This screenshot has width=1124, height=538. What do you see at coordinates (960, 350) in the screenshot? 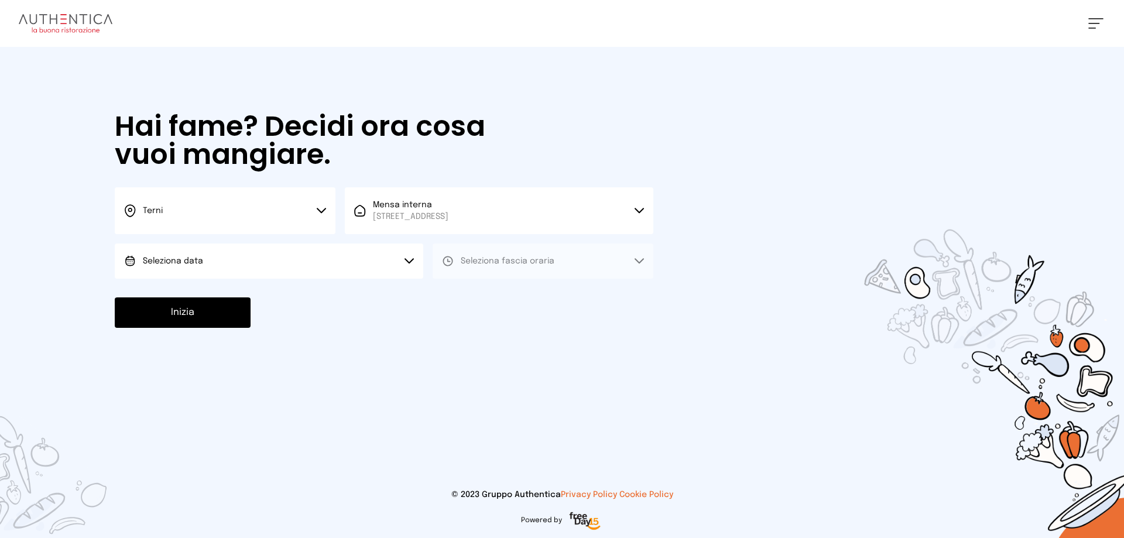
I see `img: sticker-selezione-mensa.70a28f7.png` at bounding box center [960, 350].